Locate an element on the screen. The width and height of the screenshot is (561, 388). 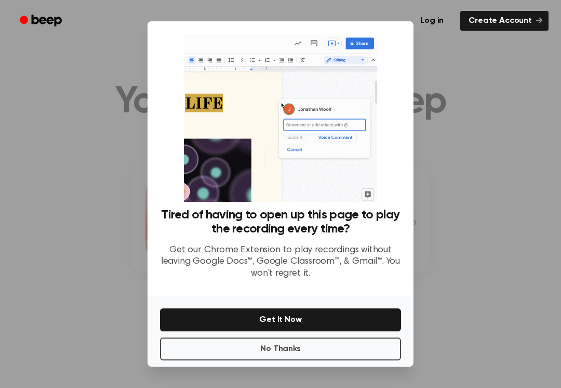
a: Beep is located at coordinates (42, 21).